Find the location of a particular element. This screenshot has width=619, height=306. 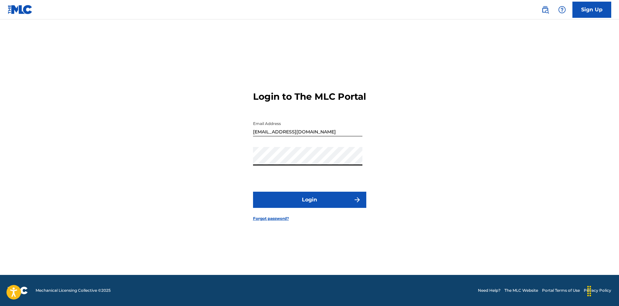

a: Need Help? is located at coordinates (489, 290).